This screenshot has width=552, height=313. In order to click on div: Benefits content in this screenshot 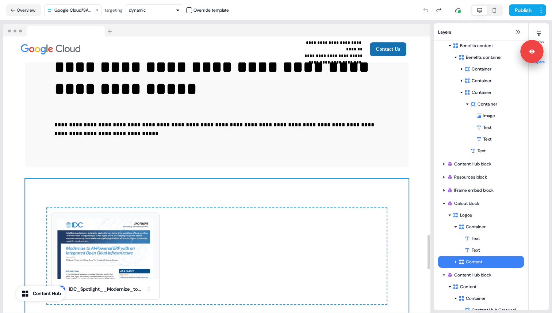, I will do `click(487, 46)`.